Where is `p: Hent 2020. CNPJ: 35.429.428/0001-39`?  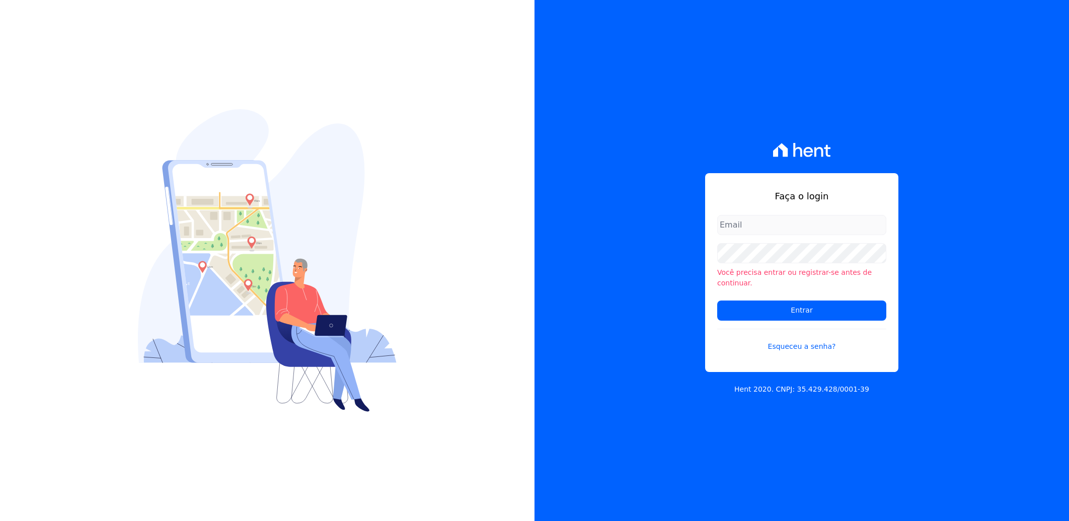 p: Hent 2020. CNPJ: 35.429.428/0001-39 is located at coordinates (802, 389).